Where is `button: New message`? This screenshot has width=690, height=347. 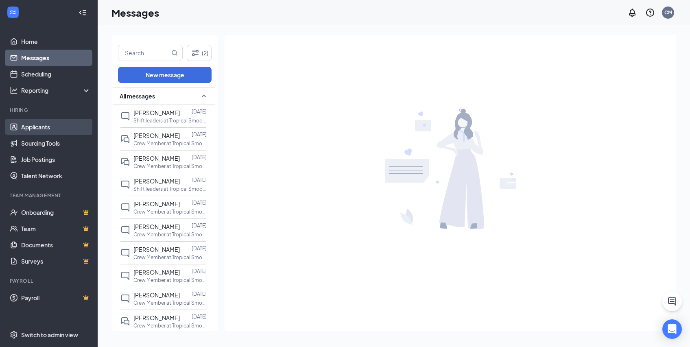 button: New message is located at coordinates (165, 75).